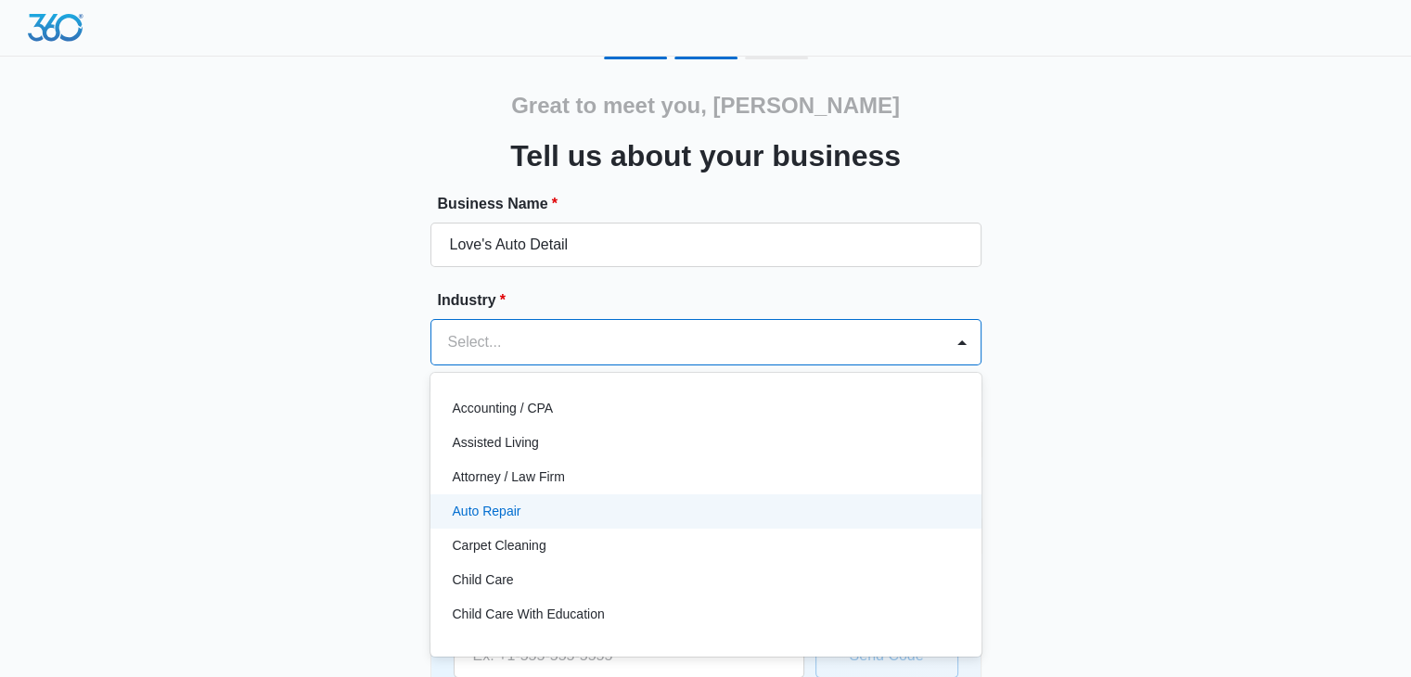  What do you see at coordinates (499, 545) in the screenshot?
I see `p: Carpet Cleaning` at bounding box center [499, 545].